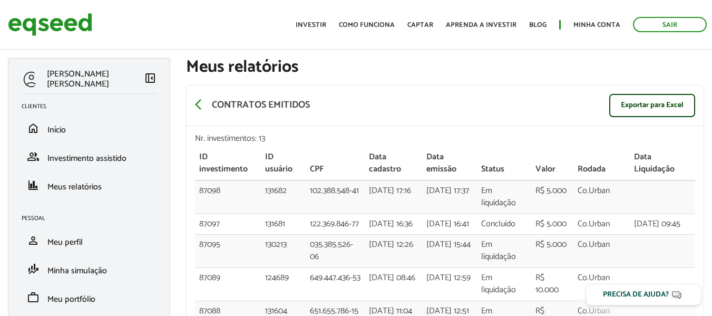 The image size is (712, 316). What do you see at coordinates (552, 284) in the screenshot?
I see `td: R$ 10.000` at bounding box center [552, 284].